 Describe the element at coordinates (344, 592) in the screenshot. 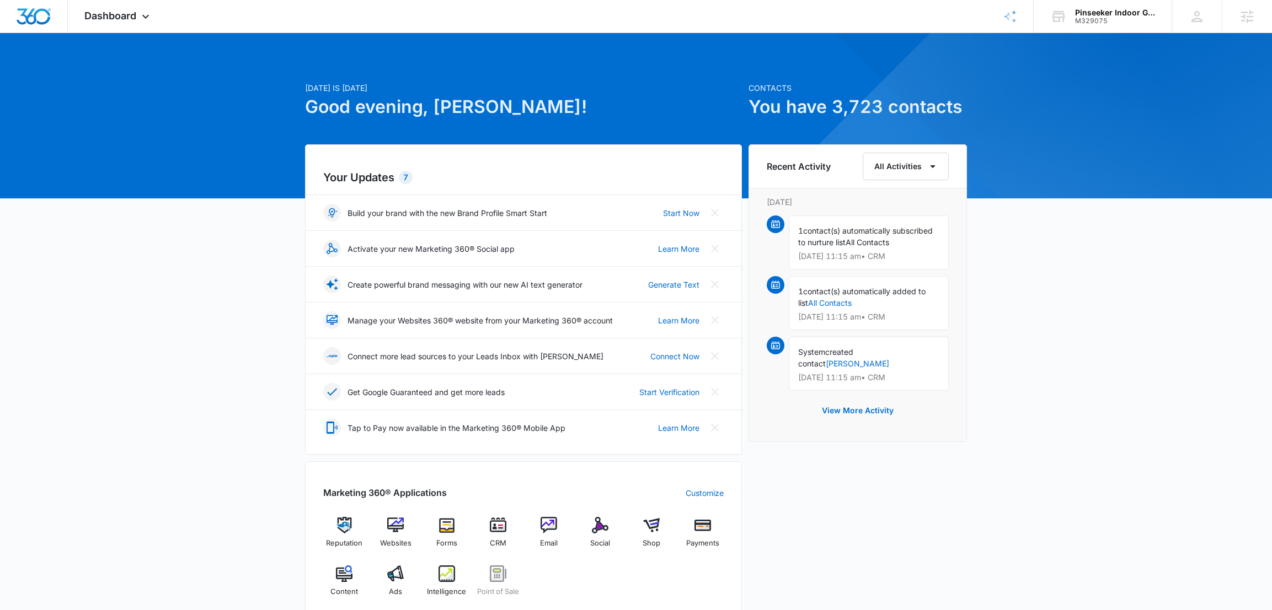

I see `span: Content` at that location.